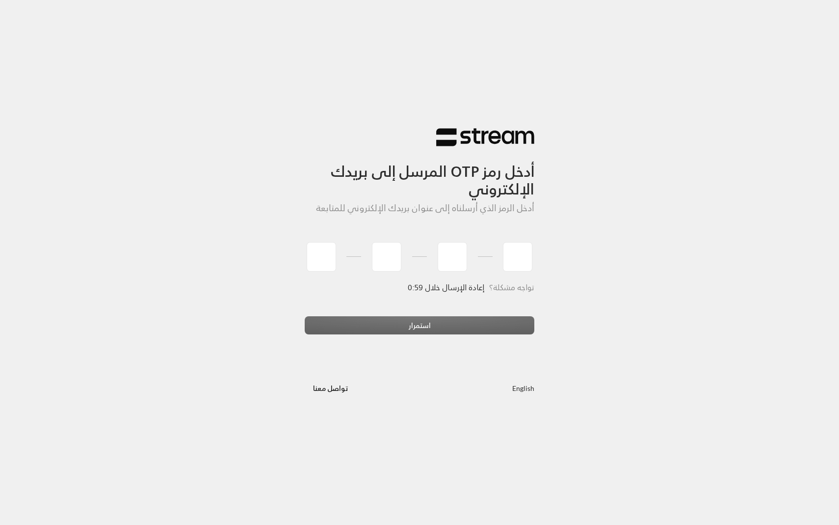 The image size is (839, 525). What do you see at coordinates (446, 287) in the screenshot?
I see `span: إعادة الإرسال خلال 0:59` at bounding box center [446, 287].